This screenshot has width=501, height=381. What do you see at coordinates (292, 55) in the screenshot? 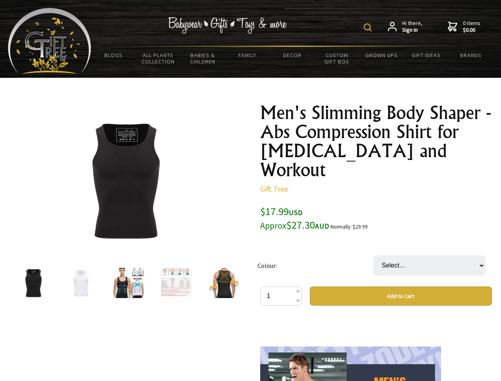
I see `a: Decor` at bounding box center [292, 55].